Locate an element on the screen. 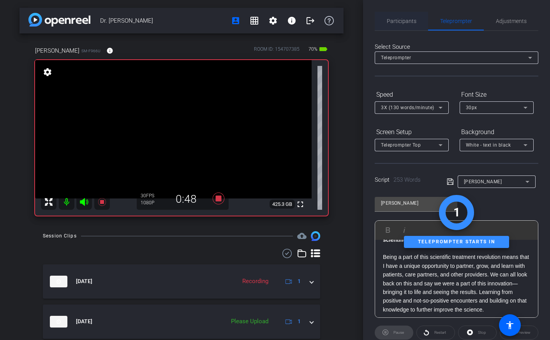  mat-icon: battery_std is located at coordinates (323, 49).